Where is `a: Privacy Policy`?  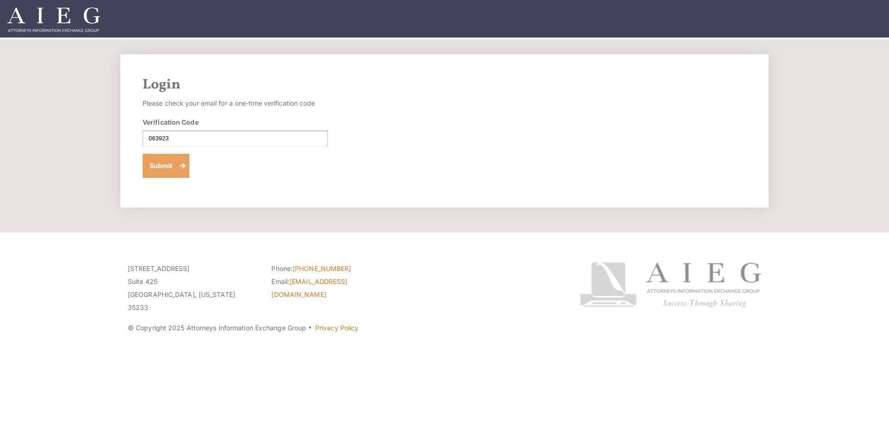 a: Privacy Policy is located at coordinates (337, 327).